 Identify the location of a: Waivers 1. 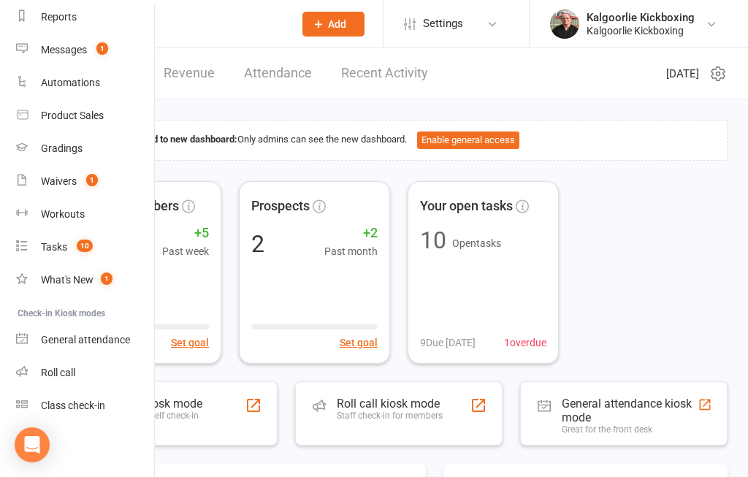
(85, 181).